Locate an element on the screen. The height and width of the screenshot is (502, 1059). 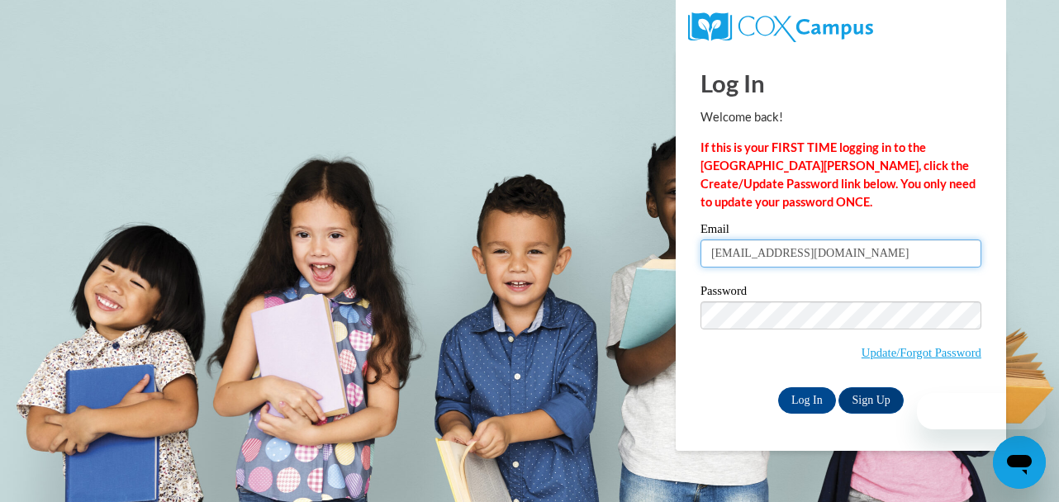
h1: Log In is located at coordinates (841, 83).